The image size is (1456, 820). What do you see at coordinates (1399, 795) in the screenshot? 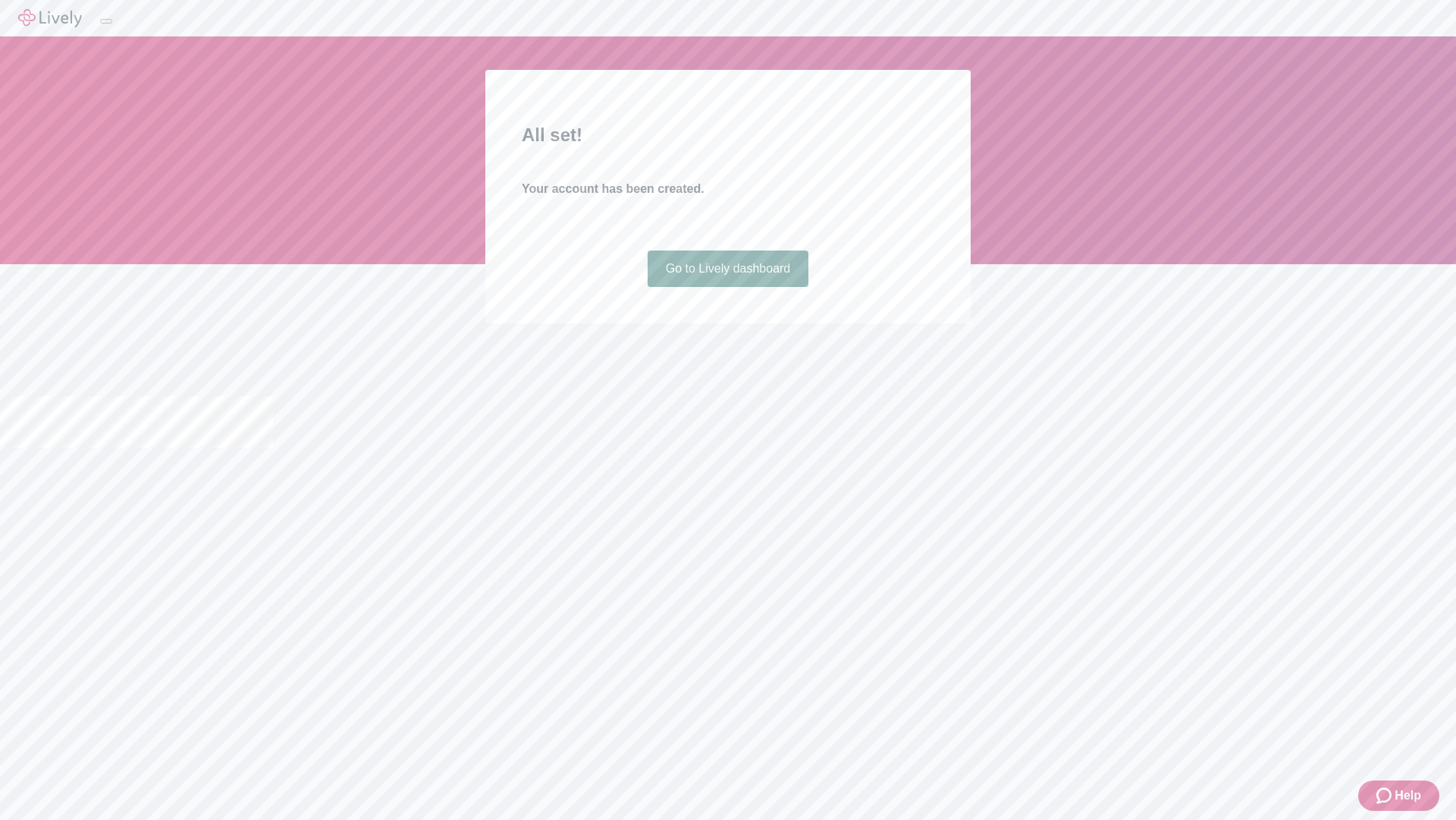
I see `button: Zendesk support iconHelp` at bounding box center [1399, 795].